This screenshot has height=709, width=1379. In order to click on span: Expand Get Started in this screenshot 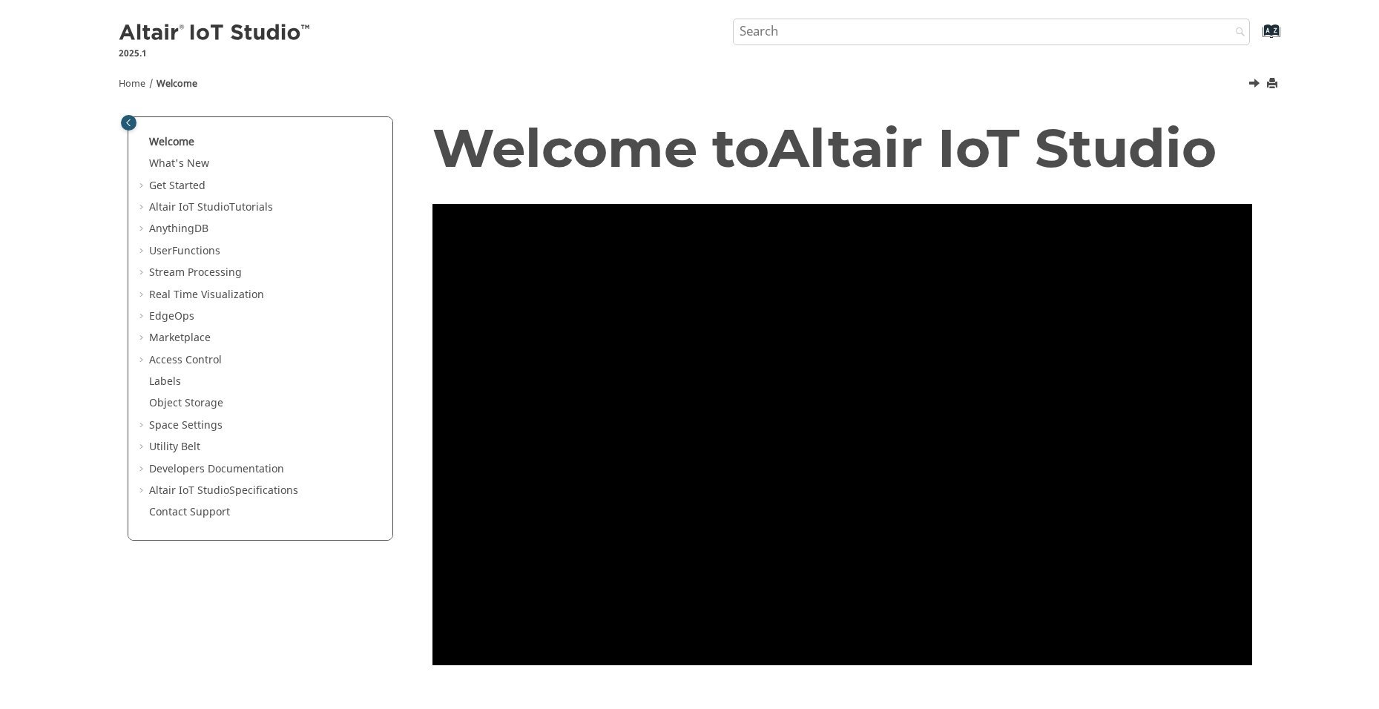, I will do `click(143, 186)`.